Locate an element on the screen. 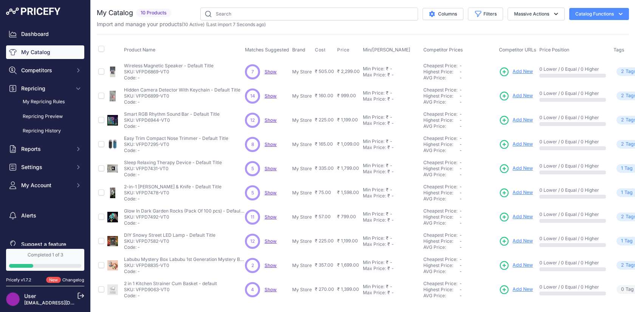 The image size is (635, 312). button: Reports is located at coordinates (45, 149).